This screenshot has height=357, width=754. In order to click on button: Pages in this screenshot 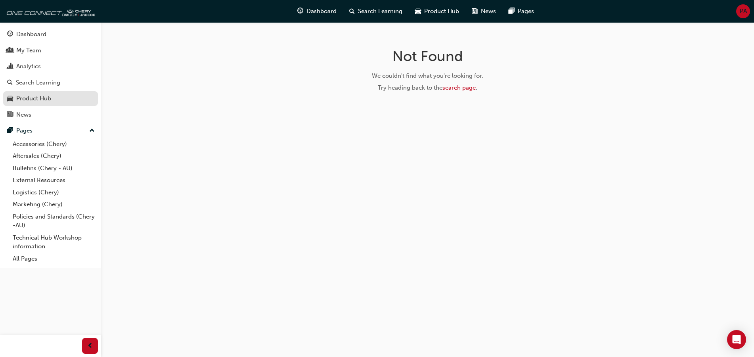, I will do `click(50, 130)`.